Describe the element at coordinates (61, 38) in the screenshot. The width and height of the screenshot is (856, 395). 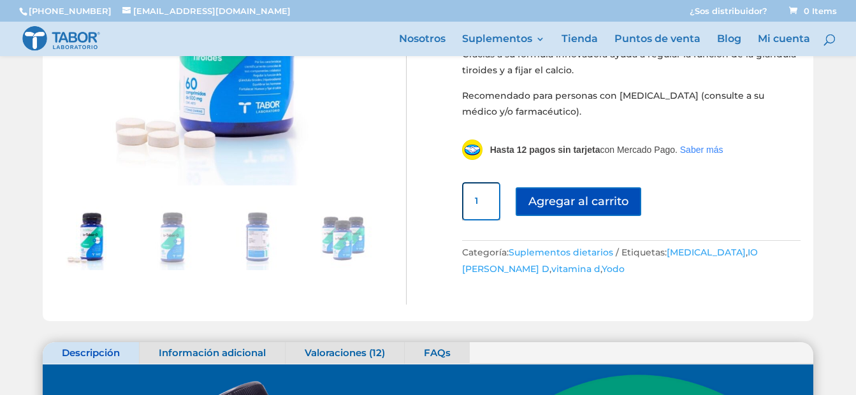
I see `img: Laboratorio Tabor` at that location.